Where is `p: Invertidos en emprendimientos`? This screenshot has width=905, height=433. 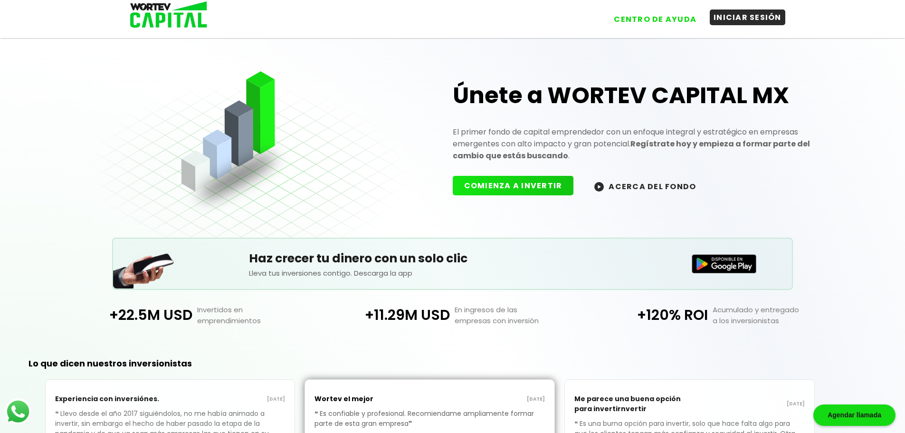
p: Invertidos en emprendimientos is located at coordinates (258, 315).